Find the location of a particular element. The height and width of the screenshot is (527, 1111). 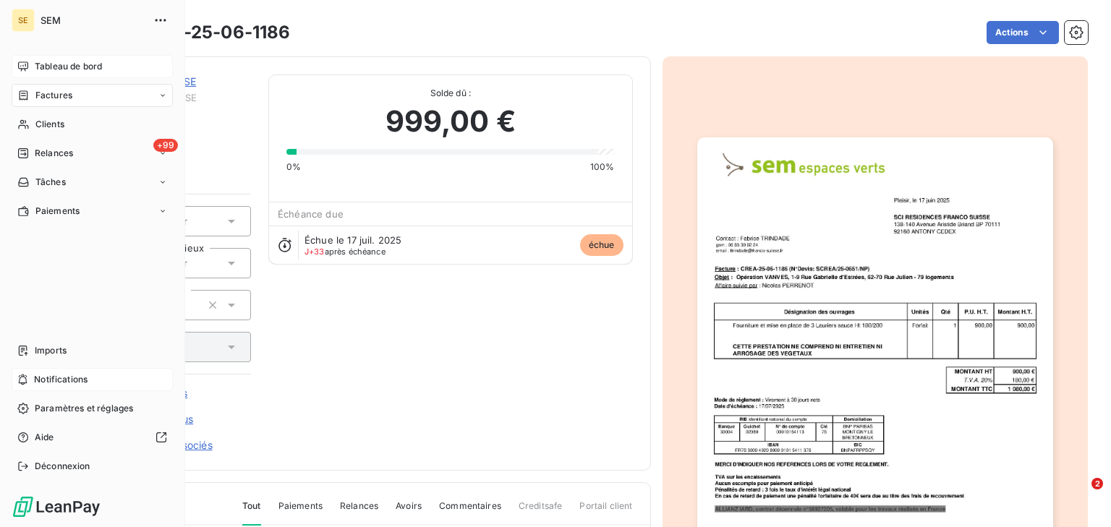

span: Tout is located at coordinates (252, 513).